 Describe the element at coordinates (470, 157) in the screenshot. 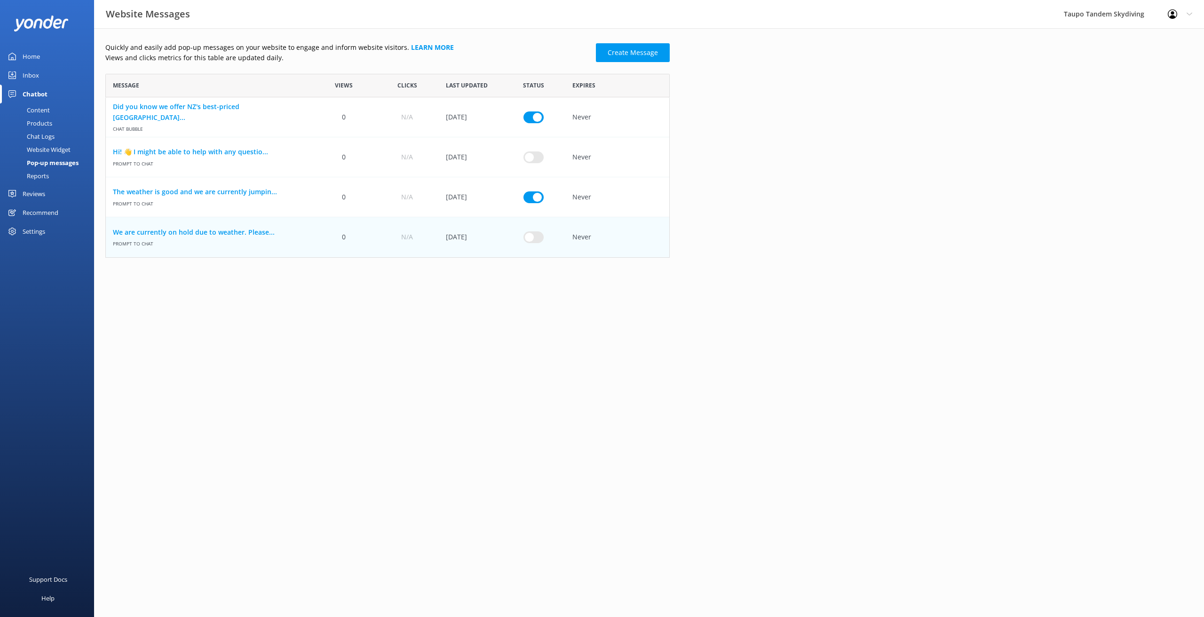

I see `div: 07 May 2025` at that location.